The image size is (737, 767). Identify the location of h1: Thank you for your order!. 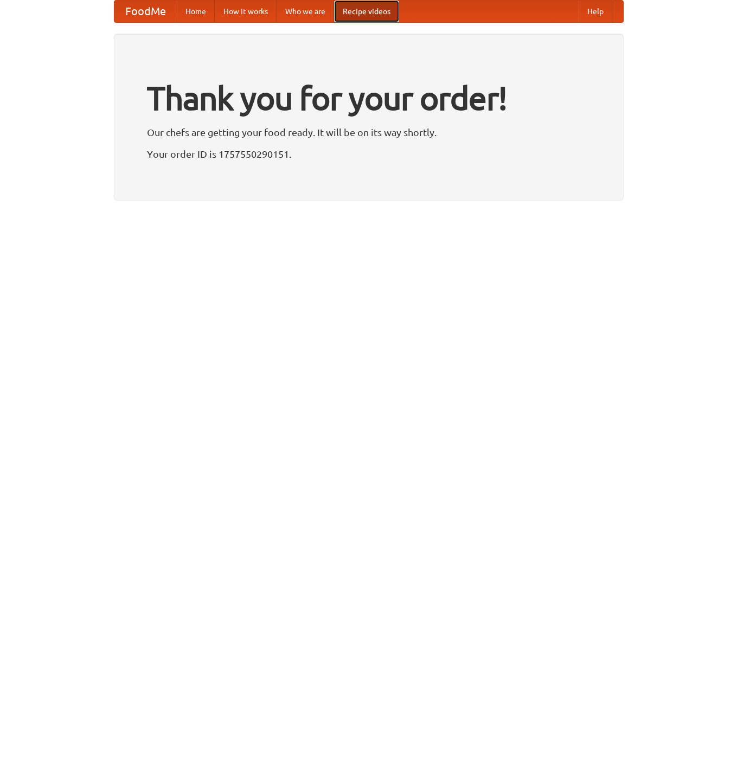
(369, 98).